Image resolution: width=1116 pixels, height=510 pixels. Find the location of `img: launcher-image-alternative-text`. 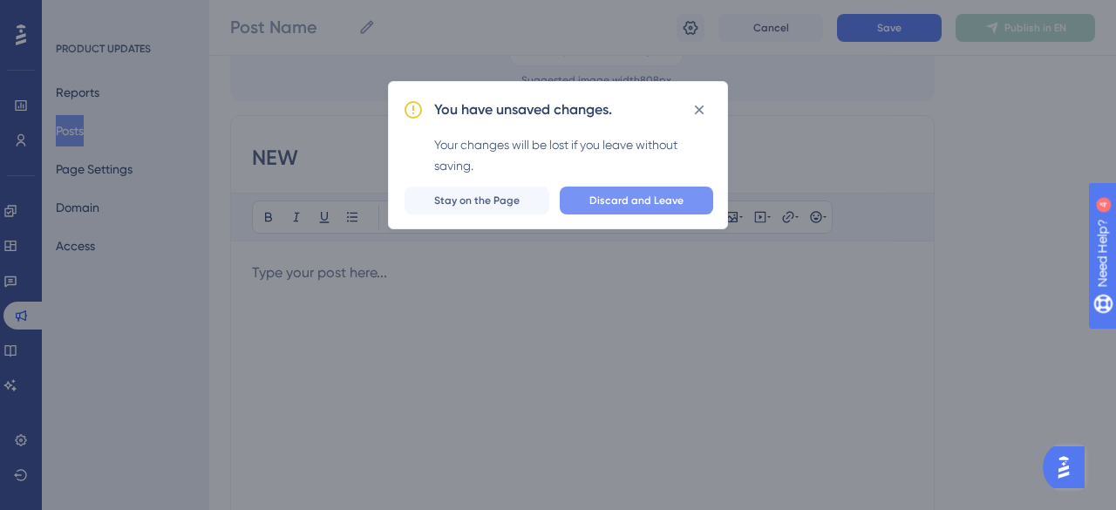

img: launcher-image-alternative-text is located at coordinates (21, 26).